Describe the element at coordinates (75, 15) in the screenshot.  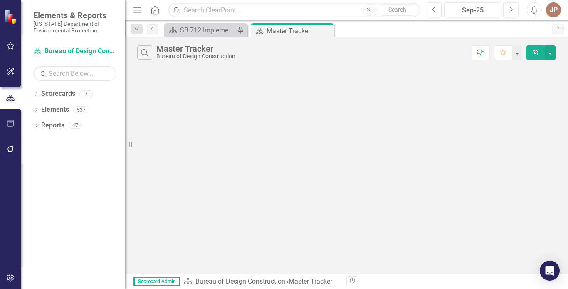
I see `span: Elements & Reports` at that location.